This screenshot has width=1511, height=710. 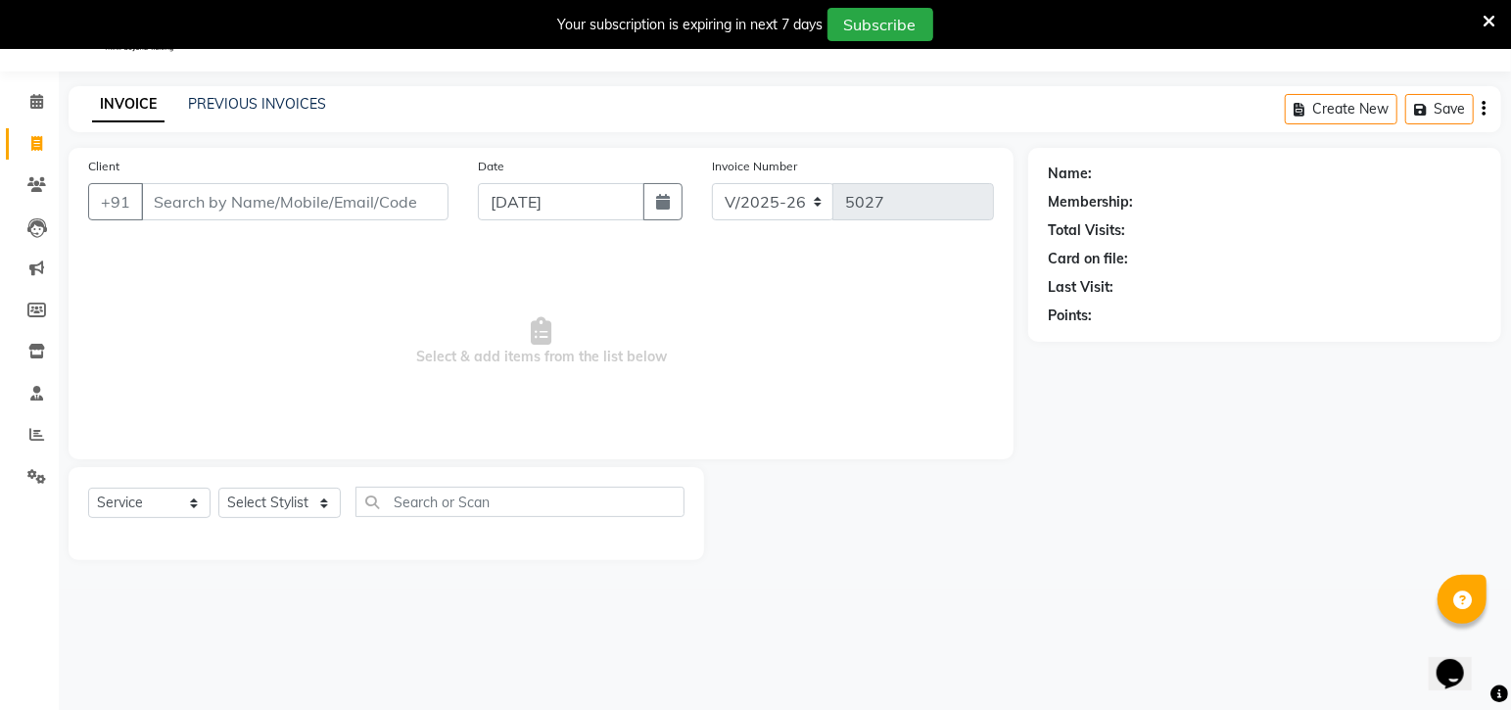 What do you see at coordinates (1440, 109) in the screenshot?
I see `button: Save` at bounding box center [1440, 109].